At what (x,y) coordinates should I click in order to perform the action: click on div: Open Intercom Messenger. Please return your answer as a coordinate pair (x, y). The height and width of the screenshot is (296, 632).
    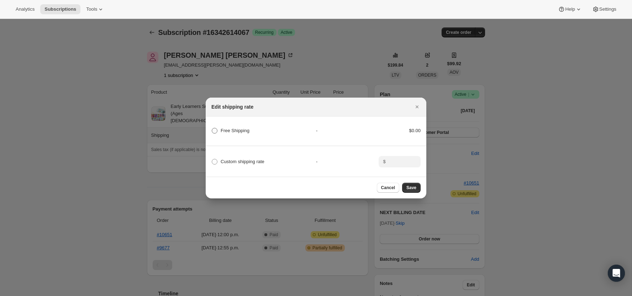
    Looking at the image, I should click on (616, 273).